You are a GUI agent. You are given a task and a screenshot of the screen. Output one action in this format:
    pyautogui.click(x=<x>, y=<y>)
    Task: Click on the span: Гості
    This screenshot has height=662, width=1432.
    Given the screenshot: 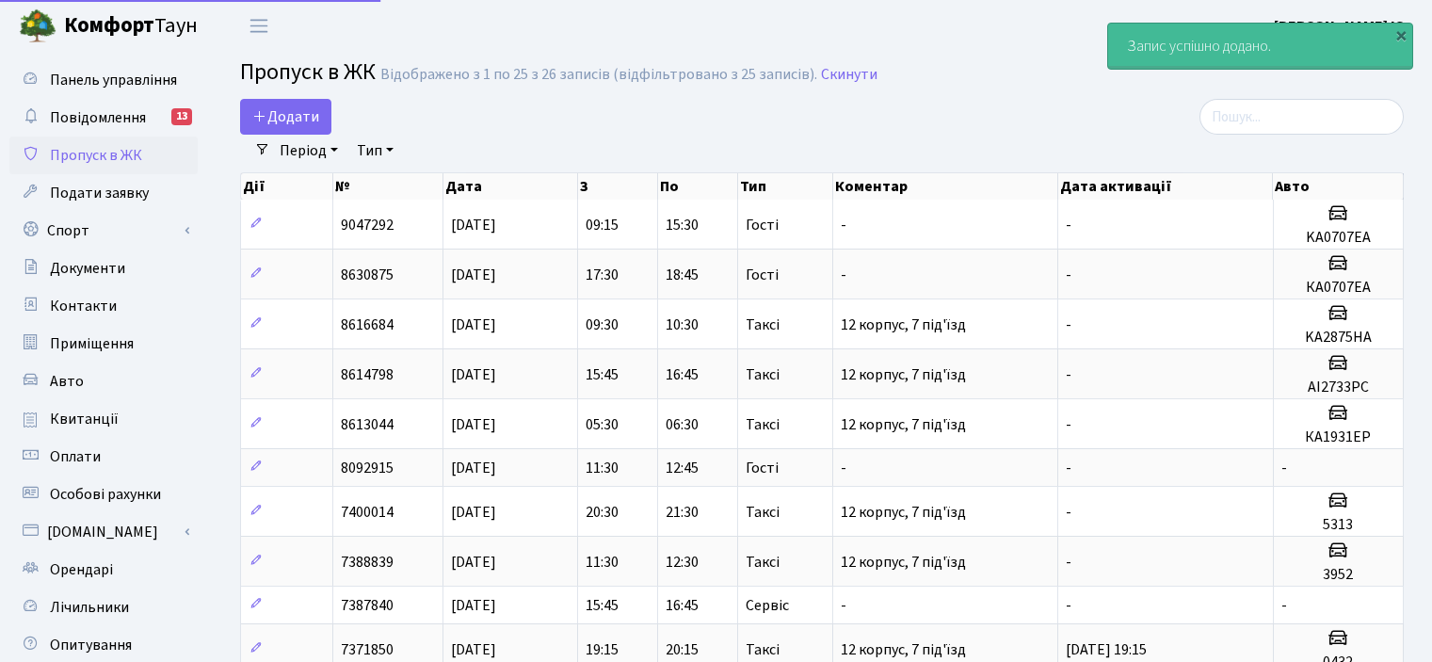 What is the action you would take?
    pyautogui.click(x=762, y=275)
    